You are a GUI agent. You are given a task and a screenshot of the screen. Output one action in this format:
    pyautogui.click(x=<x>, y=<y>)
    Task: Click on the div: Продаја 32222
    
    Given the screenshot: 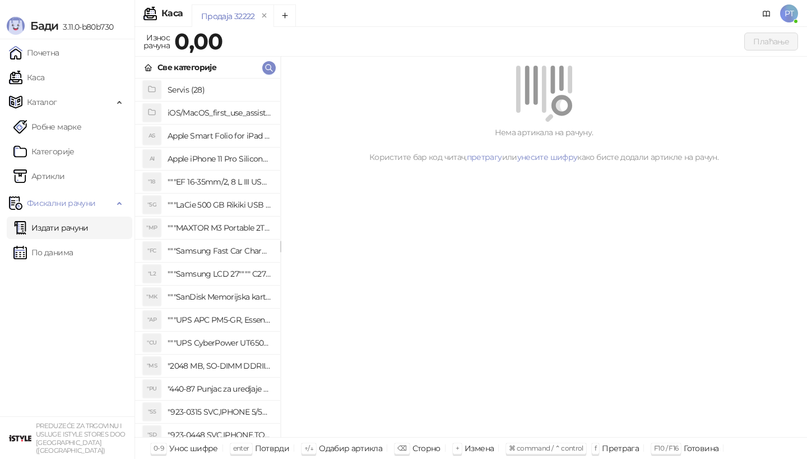 What is the action you would take?
    pyautogui.click(x=228, y=16)
    